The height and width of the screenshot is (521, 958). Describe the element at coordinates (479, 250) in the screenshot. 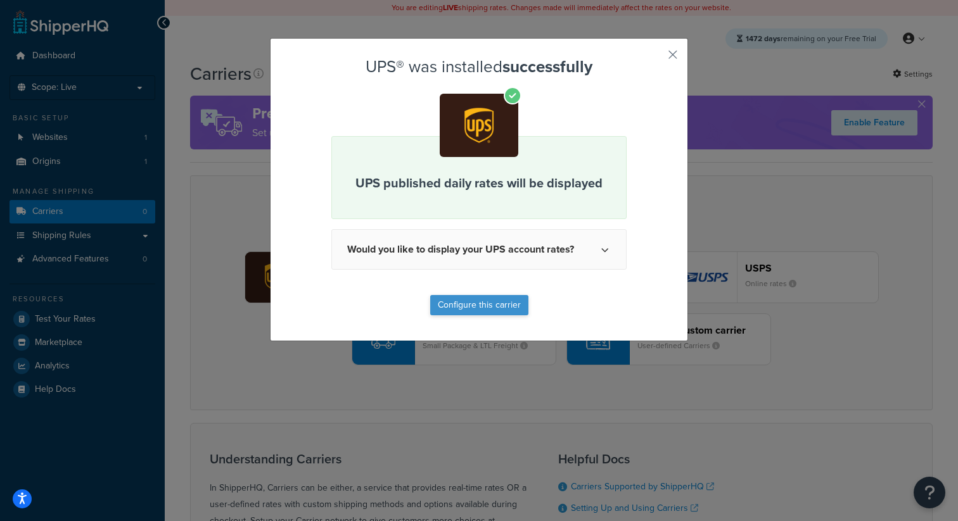

I see `button: Would you like to display your UPS account rates?` at that location.